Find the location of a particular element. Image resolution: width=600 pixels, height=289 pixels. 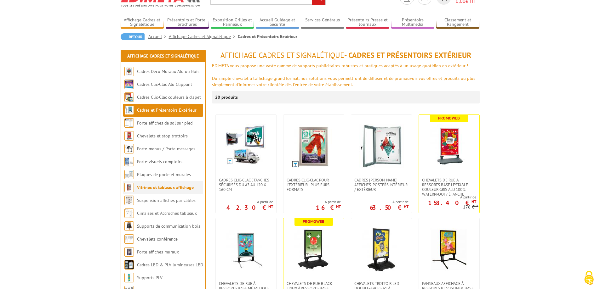

a: Classement et Rangement is located at coordinates (458, 22).